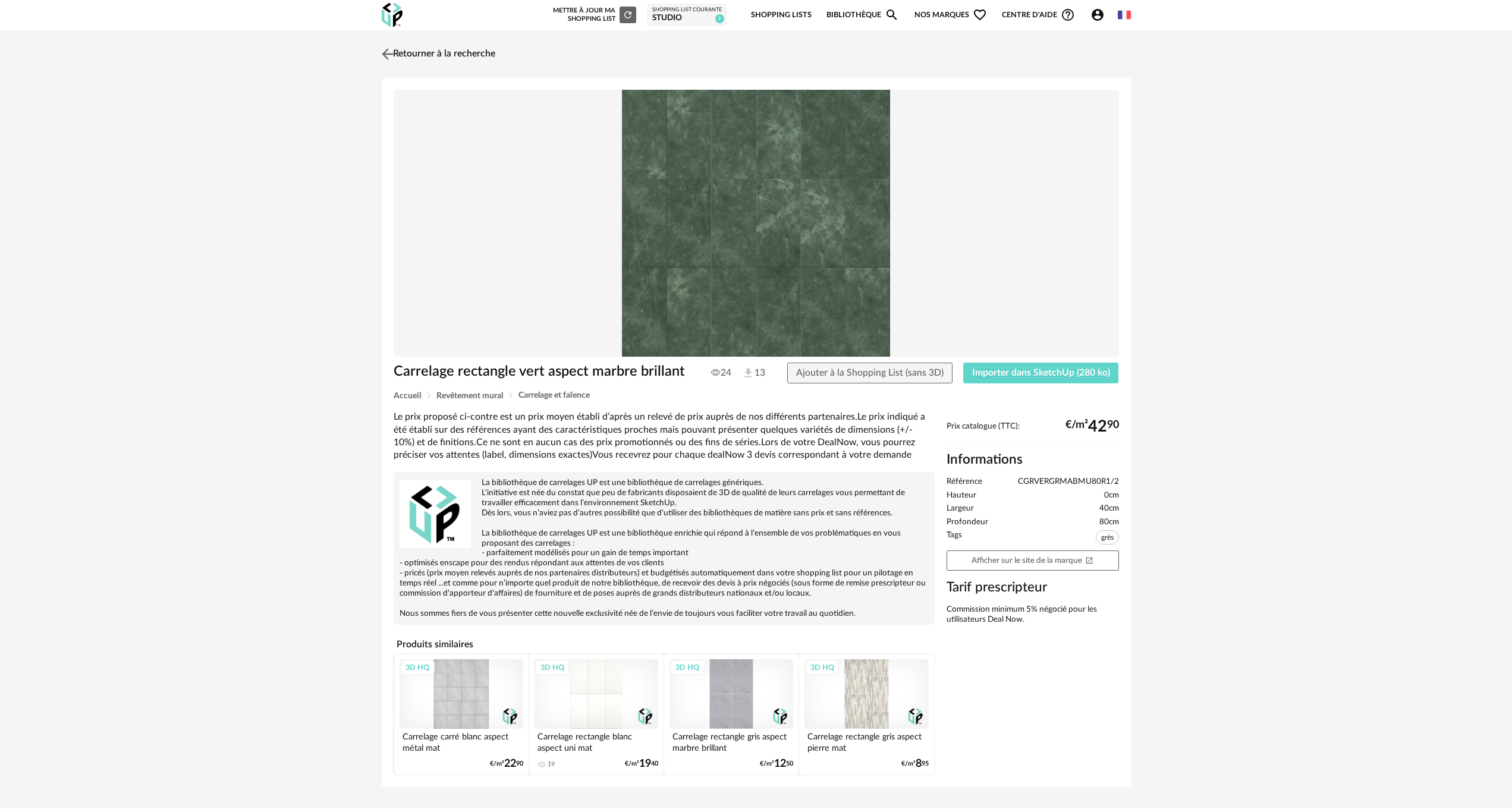 The height and width of the screenshot is (809, 1512). I want to click on span: Refresh icon, so click(628, 14).